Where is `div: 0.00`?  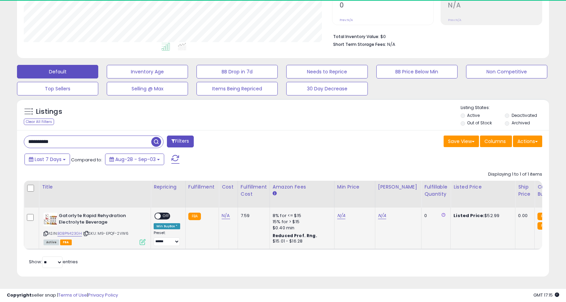
div: 0.00 is located at coordinates (524, 216).